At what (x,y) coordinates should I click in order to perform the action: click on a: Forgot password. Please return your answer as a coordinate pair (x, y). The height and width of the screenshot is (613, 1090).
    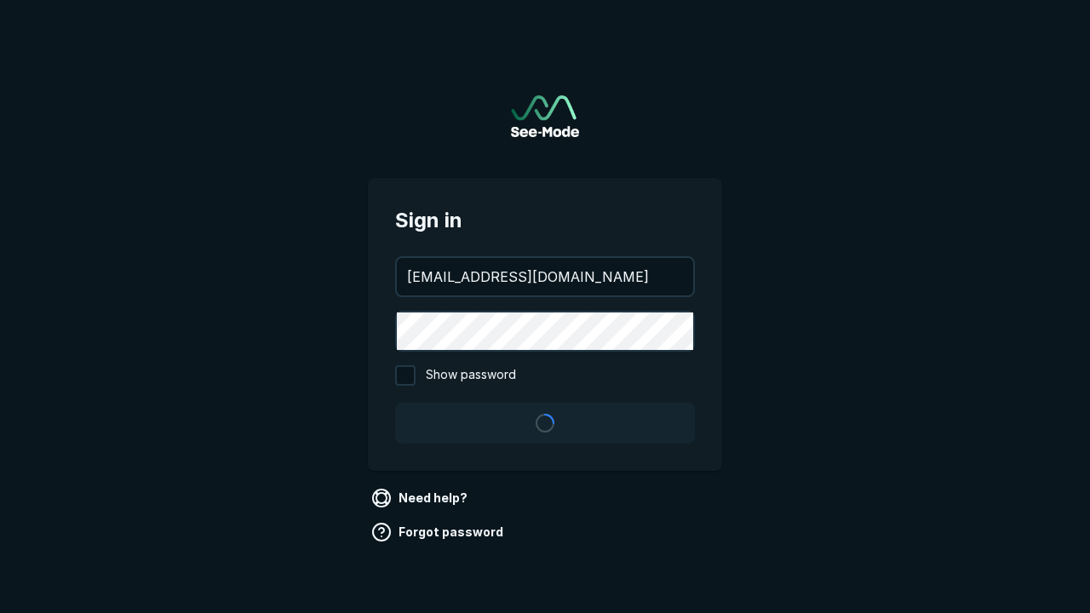
    Looking at the image, I should click on (439, 532).